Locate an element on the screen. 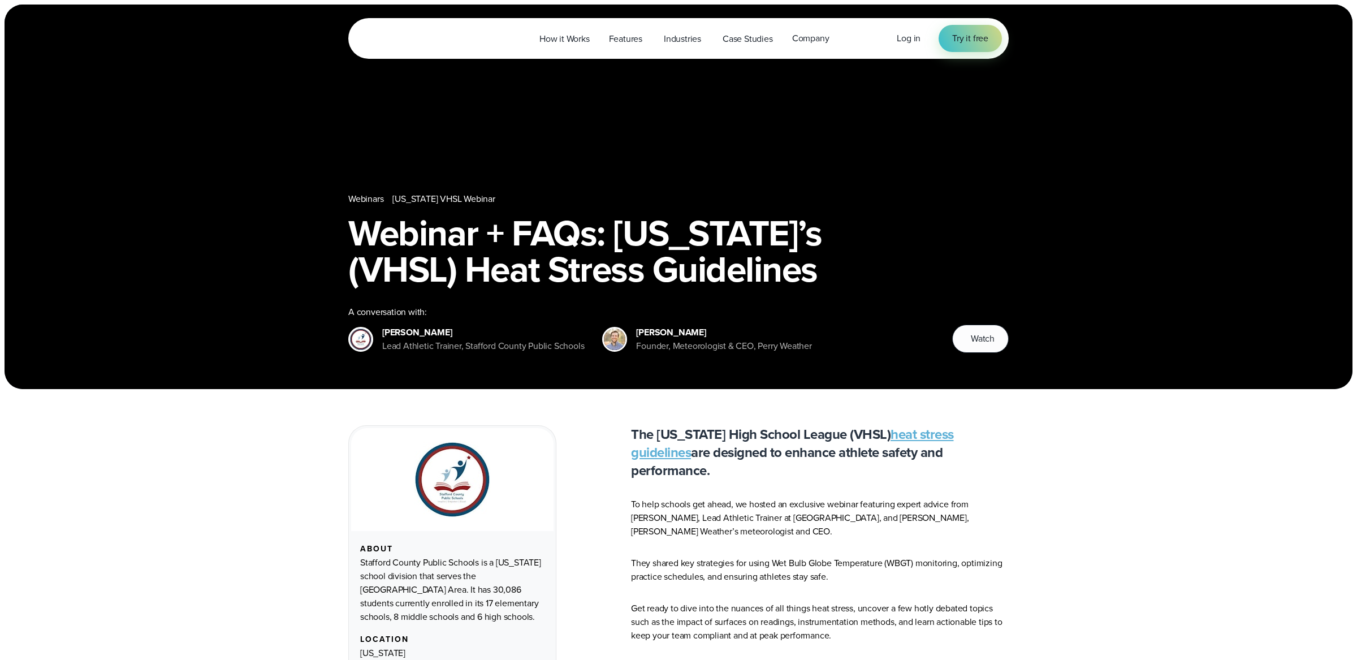 This screenshot has height=660, width=1357. p: They shared key strategies for using Wet Bulb Globe Temperature (WBGT) monitoring, optimizing pra... is located at coordinates (820, 570).